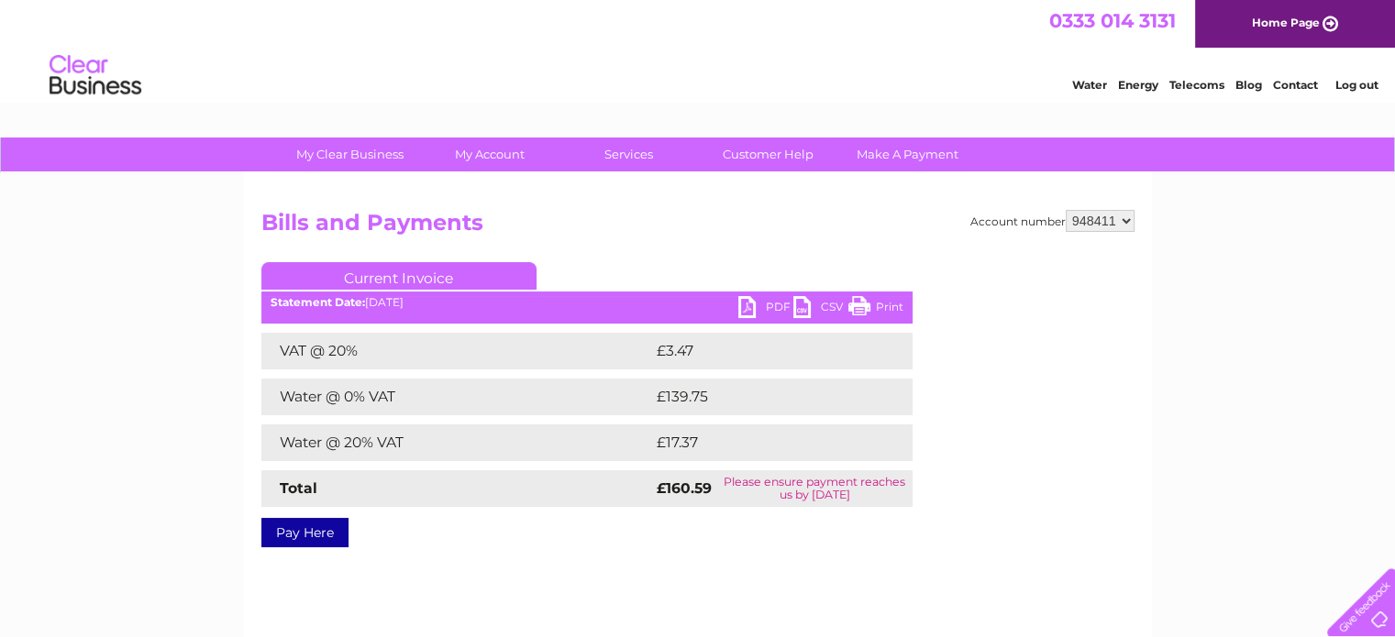  Describe the element at coordinates (489, 154) in the screenshot. I see `a: My Account` at that location.